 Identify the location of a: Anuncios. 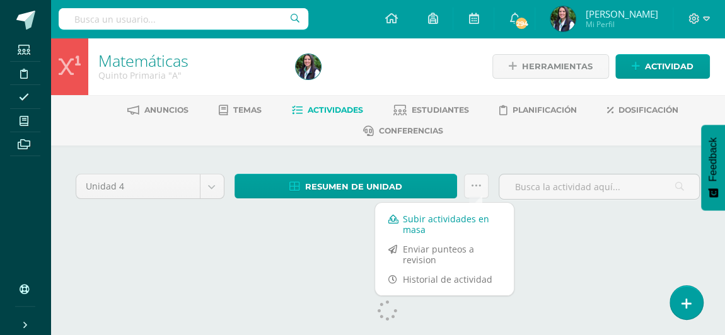
(158, 110).